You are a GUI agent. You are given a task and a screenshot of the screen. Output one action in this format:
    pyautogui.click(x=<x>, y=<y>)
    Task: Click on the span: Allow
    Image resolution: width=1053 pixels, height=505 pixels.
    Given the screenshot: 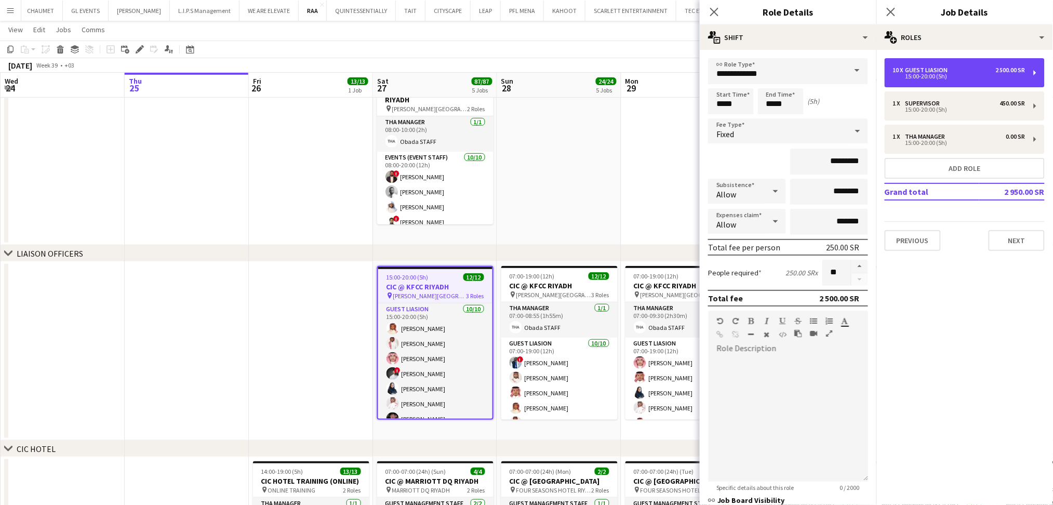 What is the action you would take?
    pyautogui.click(x=727, y=194)
    